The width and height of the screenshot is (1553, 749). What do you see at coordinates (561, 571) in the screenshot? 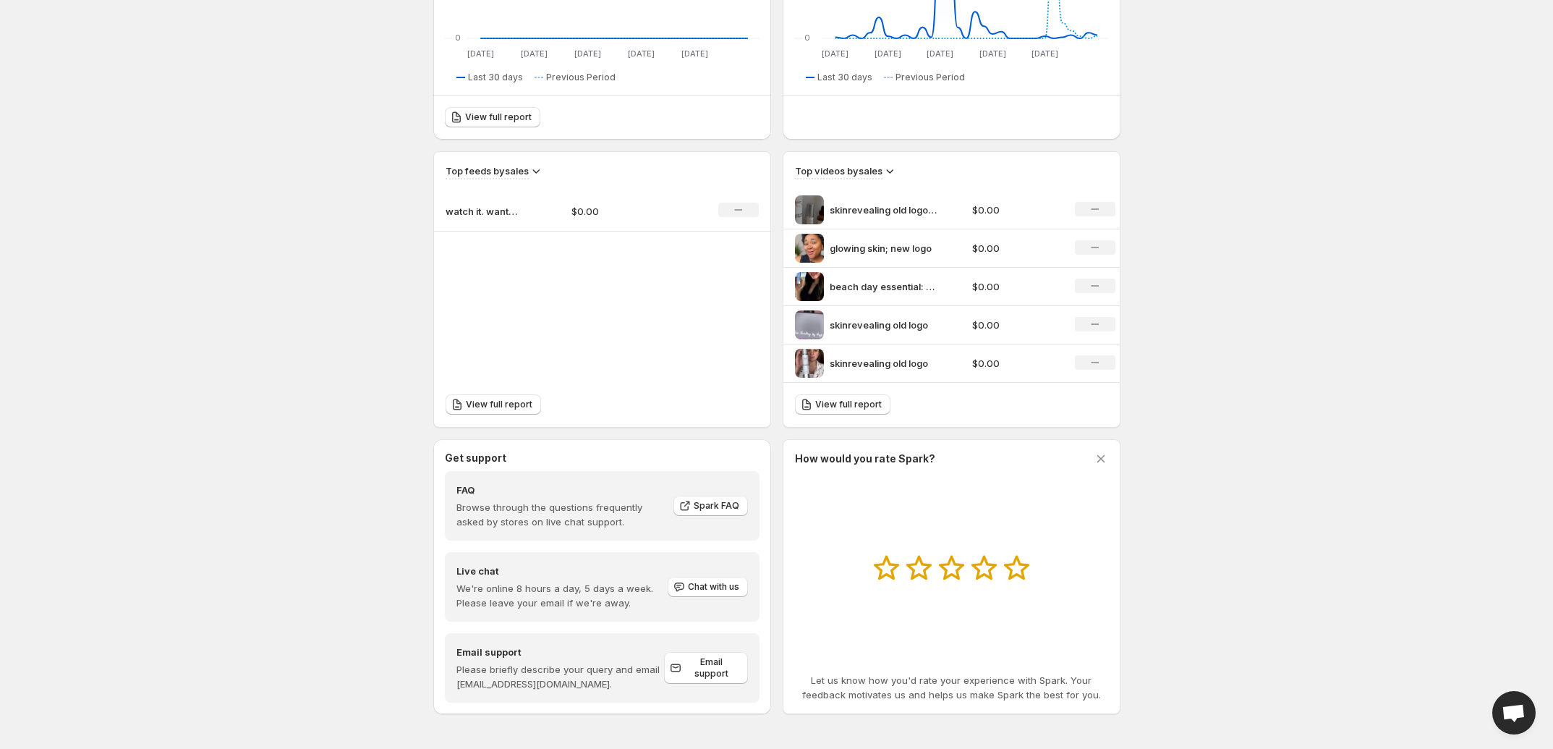
I see `h4: Live chat` at bounding box center [561, 571].